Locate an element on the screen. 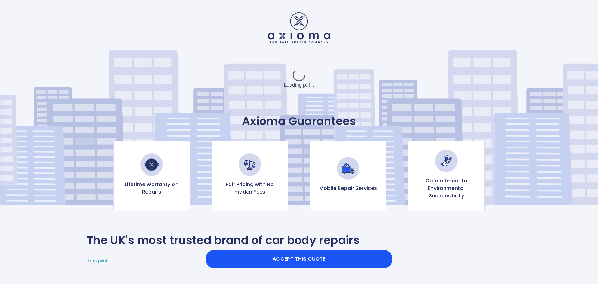  img: Commitment to Environmental Sustainability is located at coordinates (446, 161).